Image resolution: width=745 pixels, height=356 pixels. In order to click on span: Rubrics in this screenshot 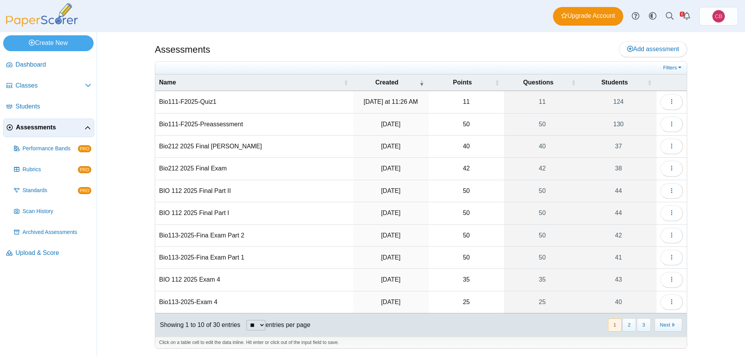, I will do `click(50, 170)`.